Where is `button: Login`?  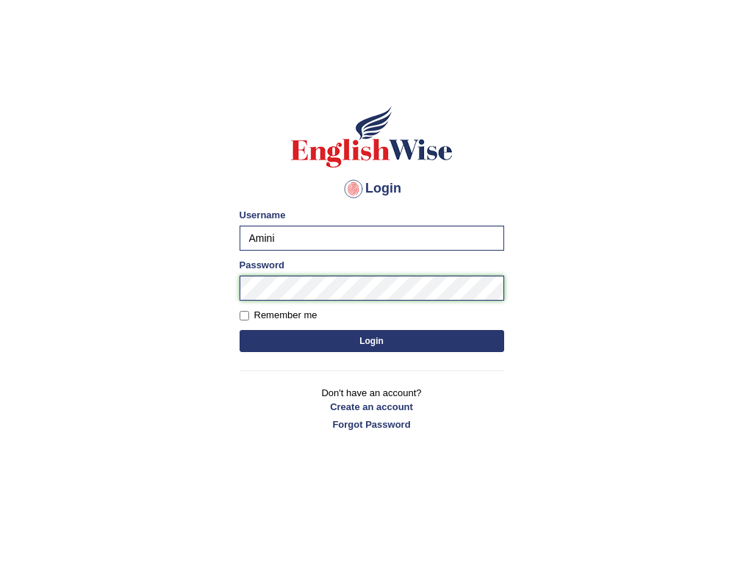 button: Login is located at coordinates (372, 341).